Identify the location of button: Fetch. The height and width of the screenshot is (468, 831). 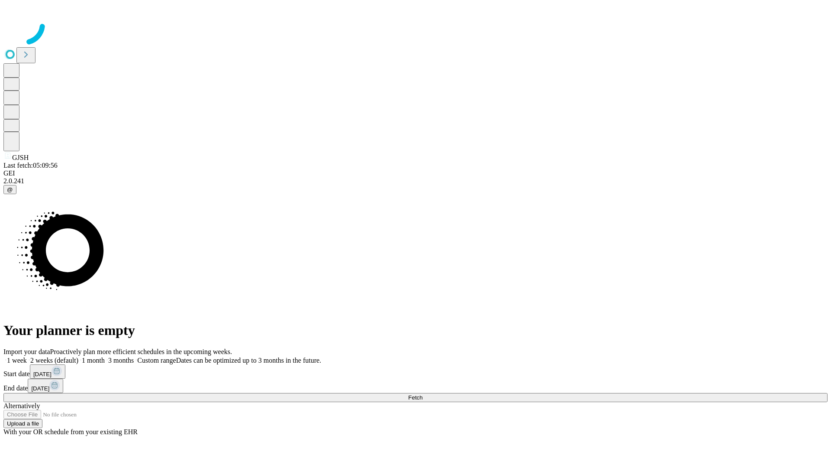
(416, 397).